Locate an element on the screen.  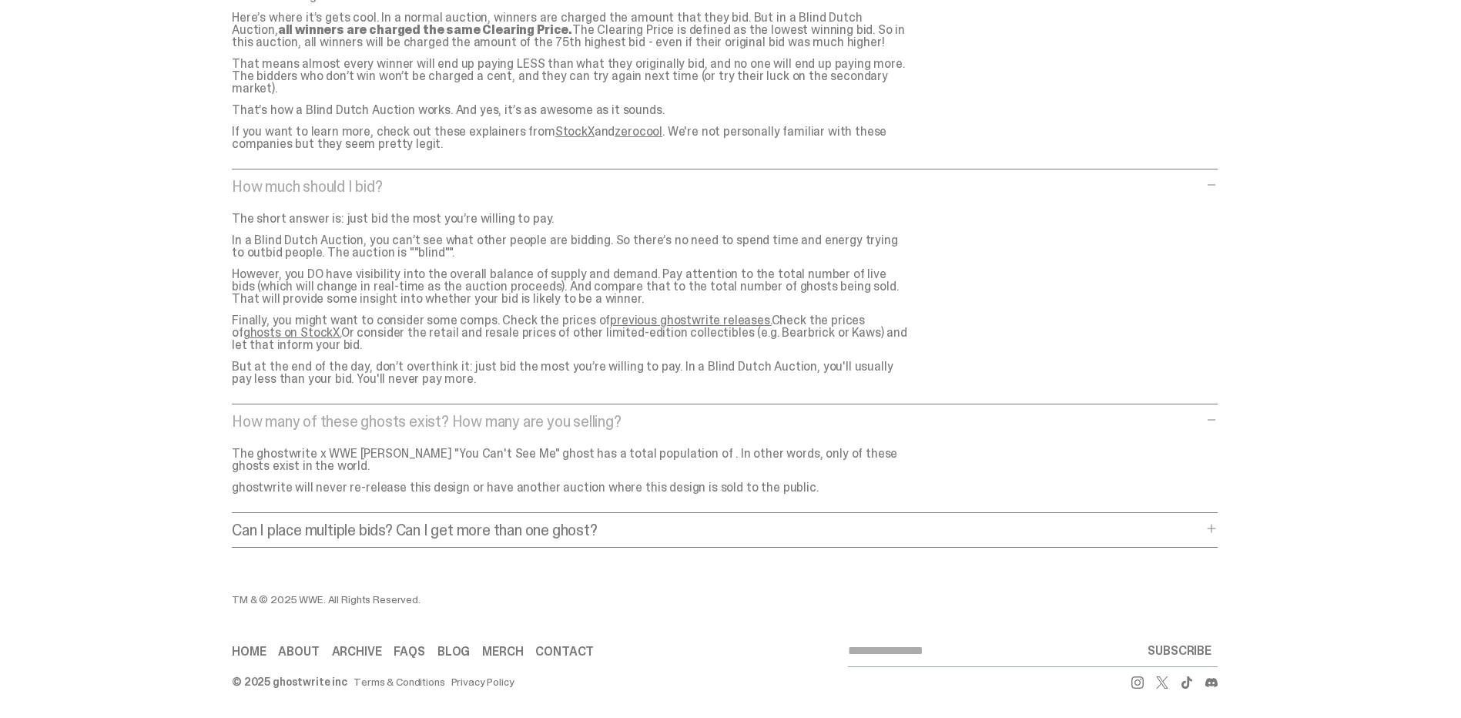
p: In a Blind Dutch Auction, you can’t see what other people are bidding. So there’s no need to spen... is located at coordinates (571, 246).